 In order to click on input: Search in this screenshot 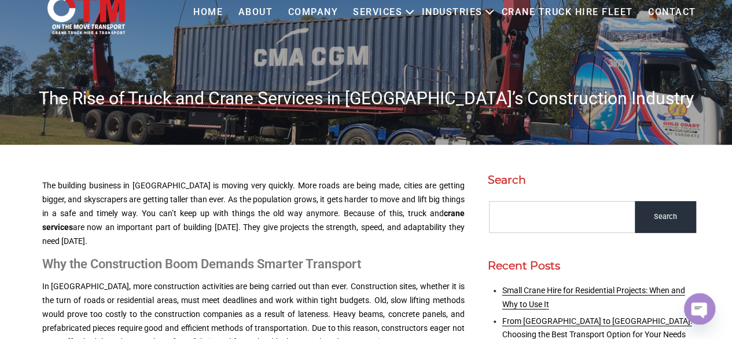, I will do `click(666, 216)`.